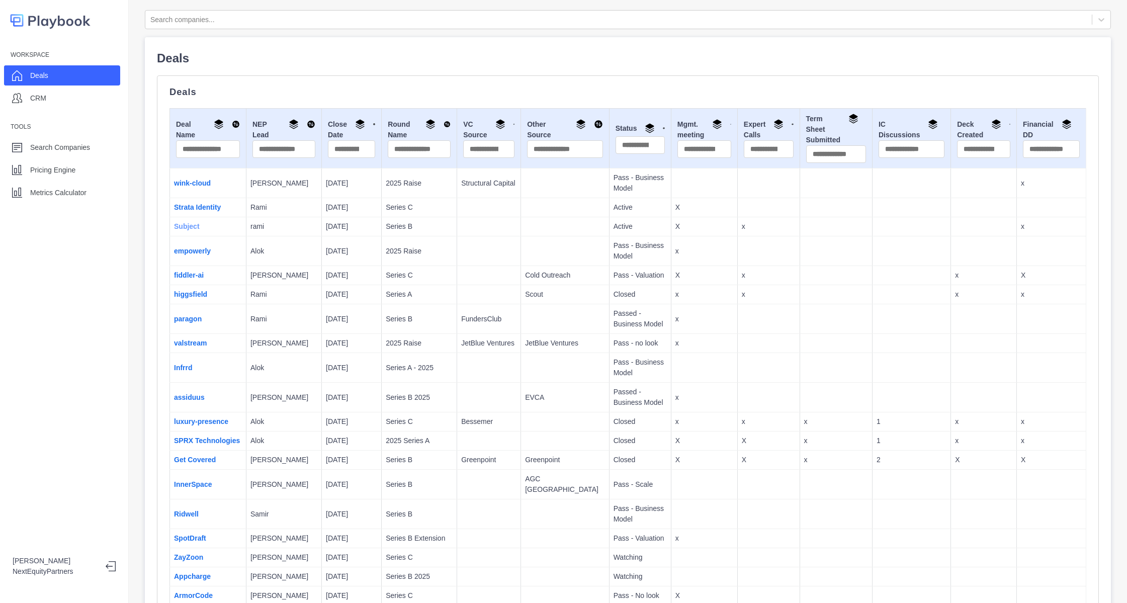  I want to click on a: empowerly, so click(192, 251).